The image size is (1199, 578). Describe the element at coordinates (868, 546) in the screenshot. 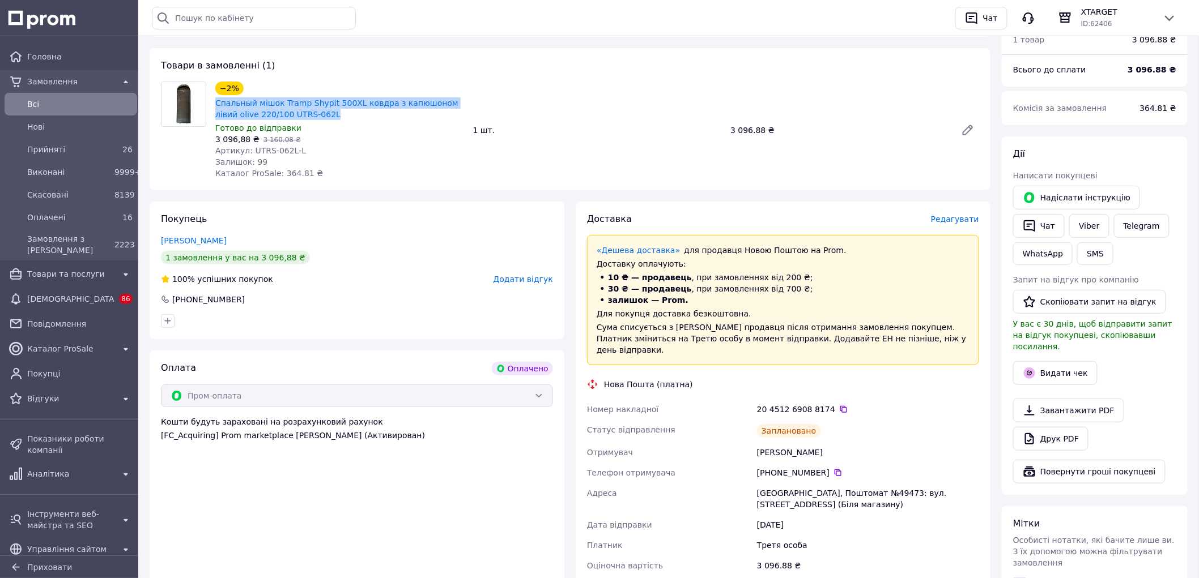

I see `div: Третя особа` at that location.